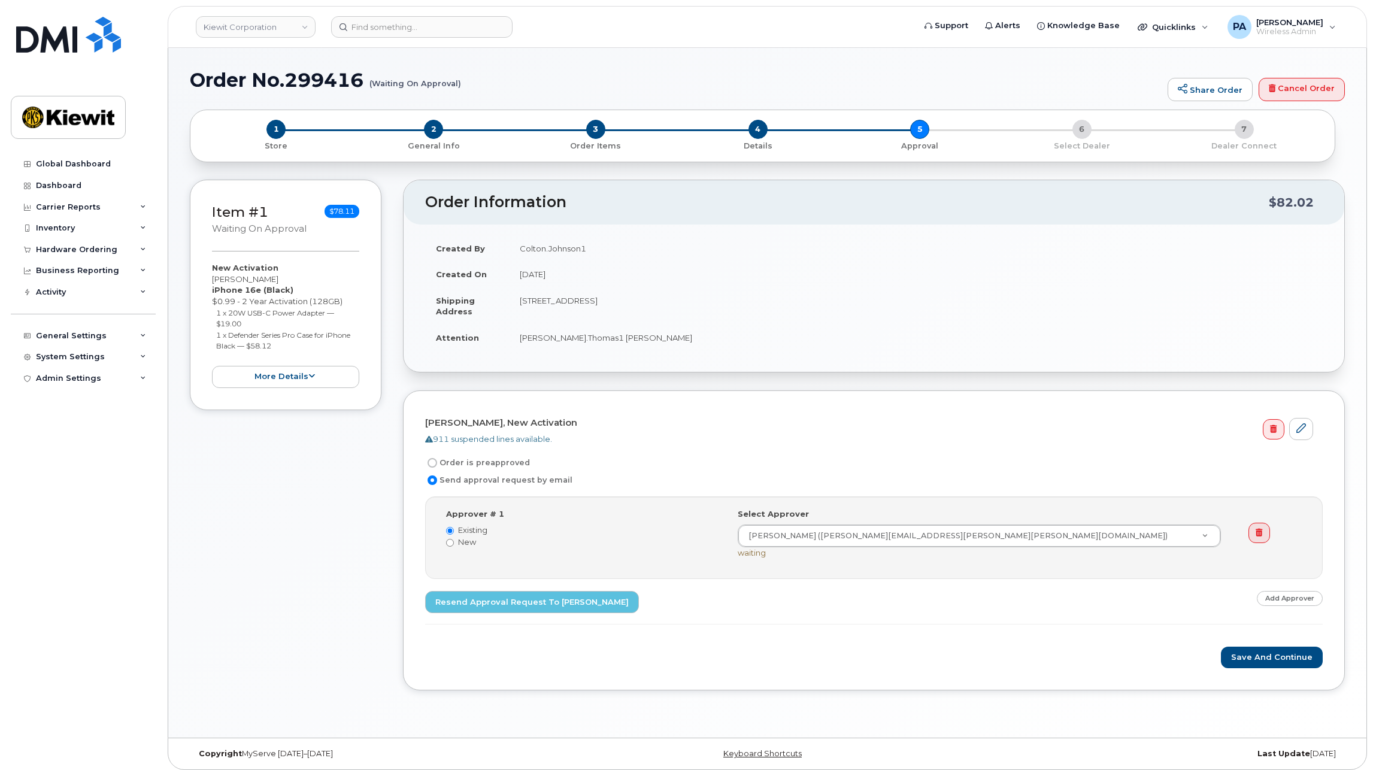 This screenshot has width=1373, height=770. What do you see at coordinates (595, 146) in the screenshot?
I see `p: Order Items` at bounding box center [595, 146].